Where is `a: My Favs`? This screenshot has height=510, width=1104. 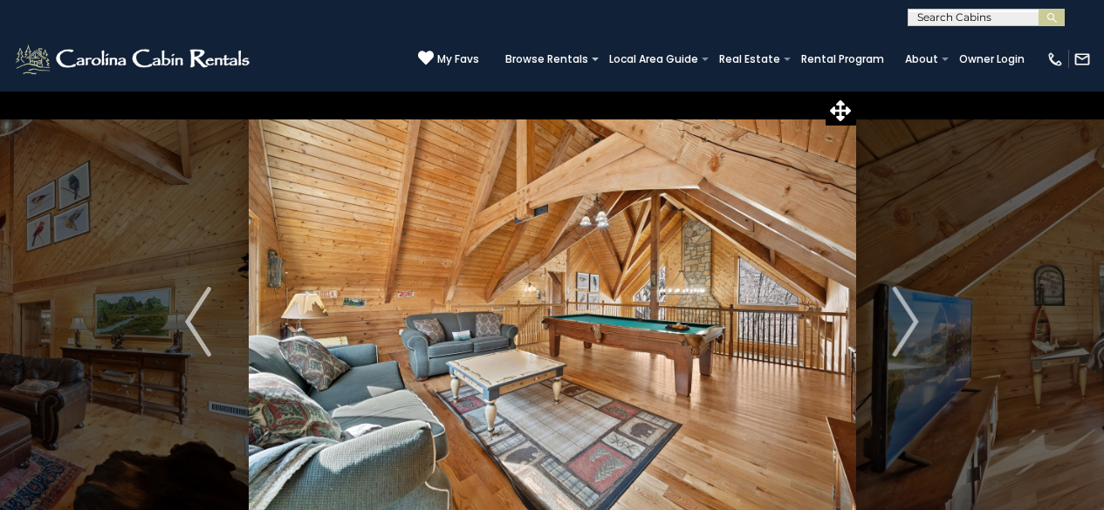 a: My Favs is located at coordinates (448, 58).